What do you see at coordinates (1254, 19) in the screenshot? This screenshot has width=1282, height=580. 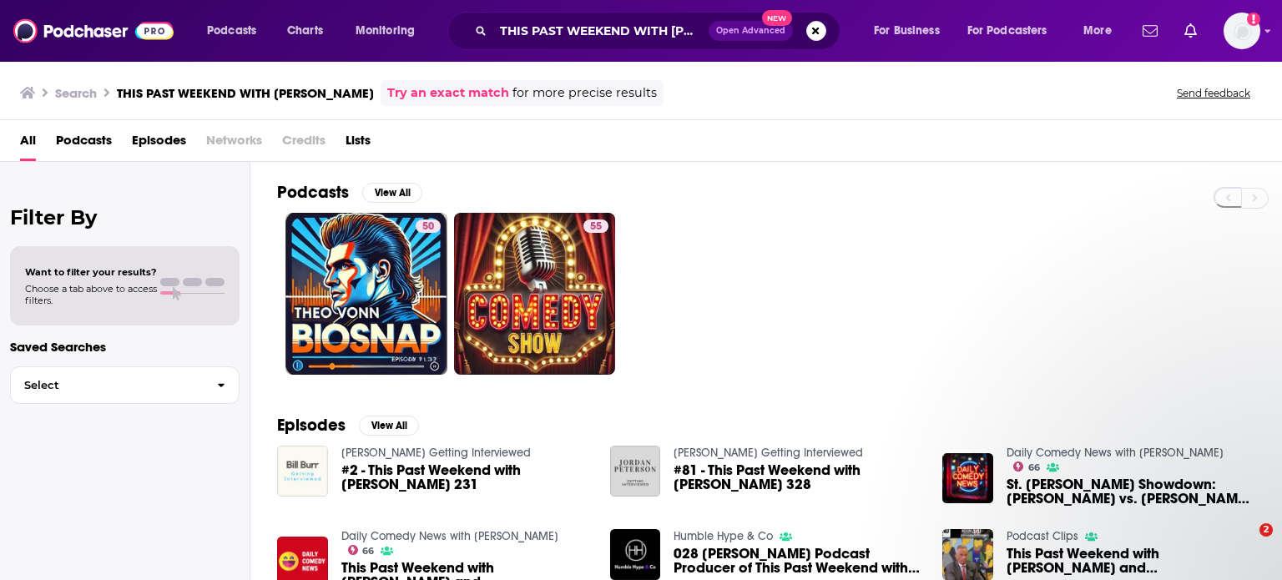 I see `svg: Add a profile image` at bounding box center [1254, 19].